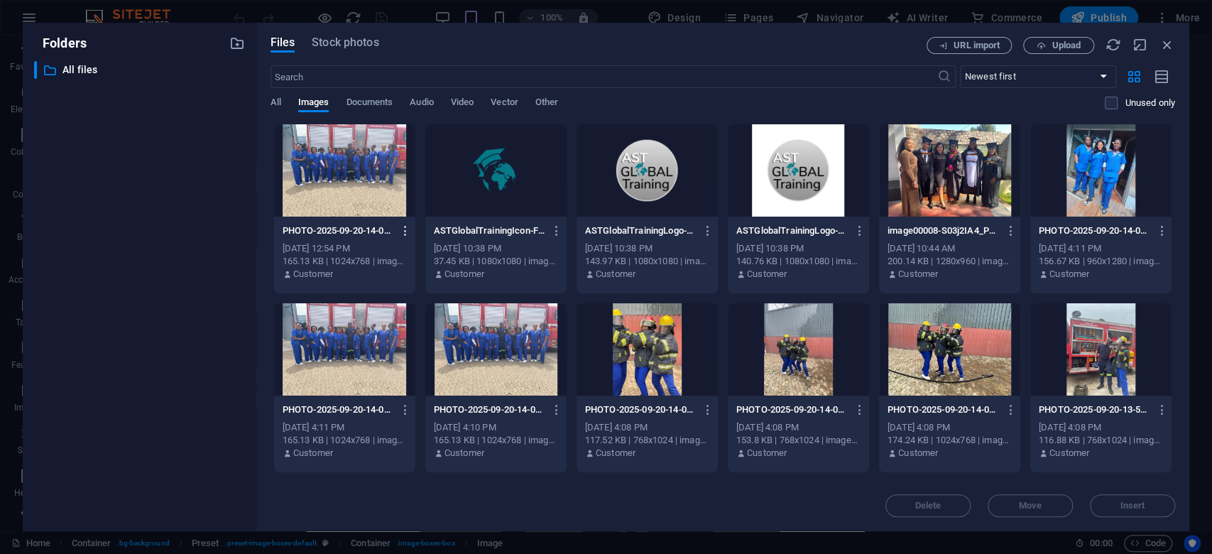  Describe the element at coordinates (950, 261) in the screenshot. I see `div: 200.14 KB | 1280x960 | image/jpeg` at that location.